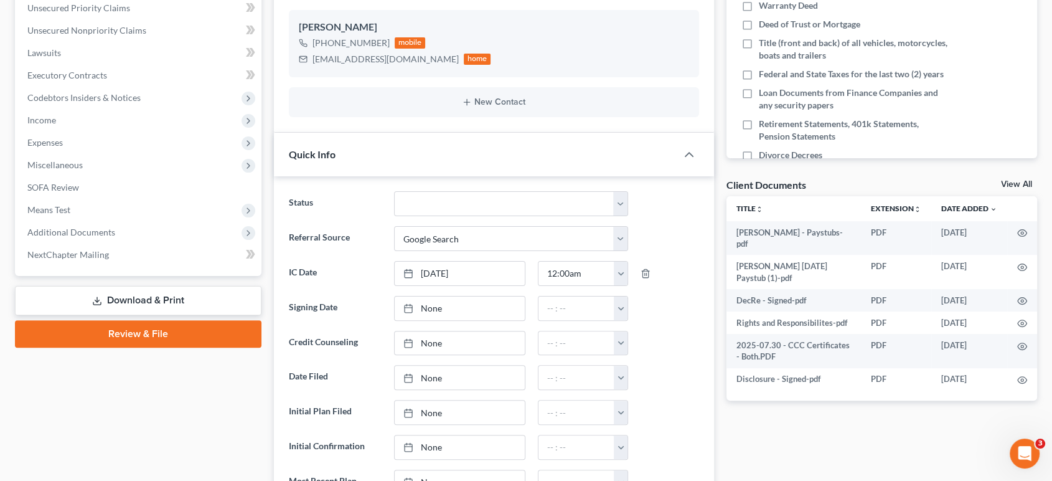 The width and height of the screenshot is (1052, 481). What do you see at coordinates (1040, 443) in the screenshot?
I see `span: 3` at bounding box center [1040, 443].